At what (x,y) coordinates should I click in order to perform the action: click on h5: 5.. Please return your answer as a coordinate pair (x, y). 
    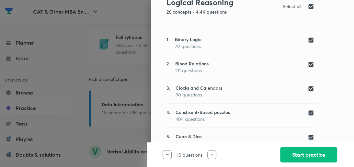
    Looking at the image, I should click on (168, 140).